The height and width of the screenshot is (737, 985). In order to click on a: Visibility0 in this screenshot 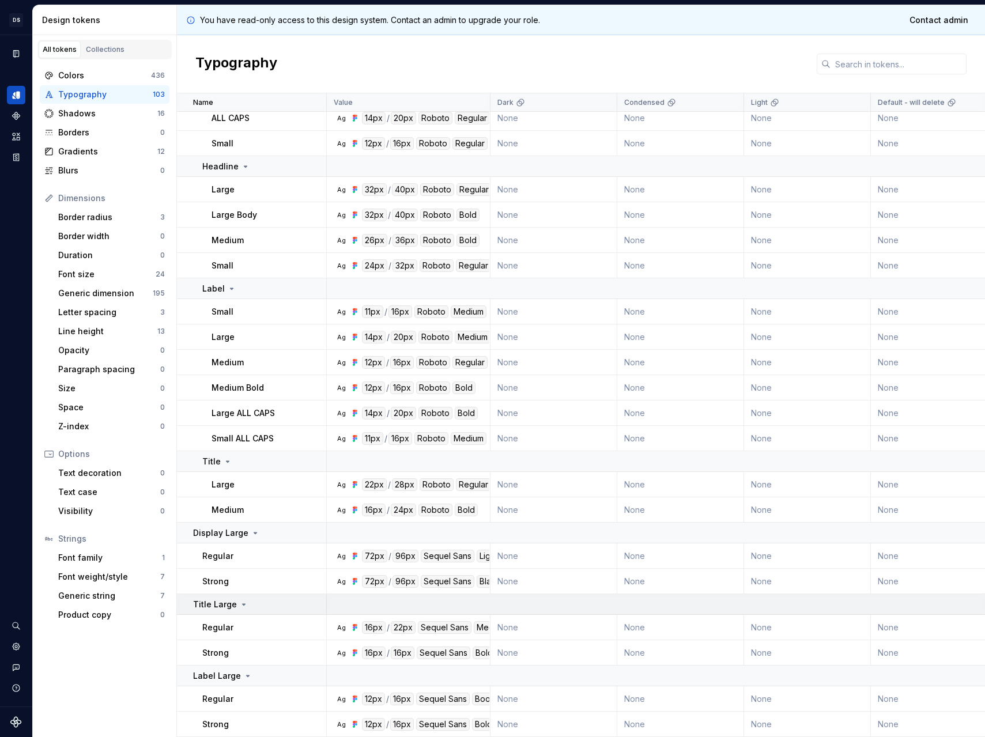, I will do `click(111, 511)`.